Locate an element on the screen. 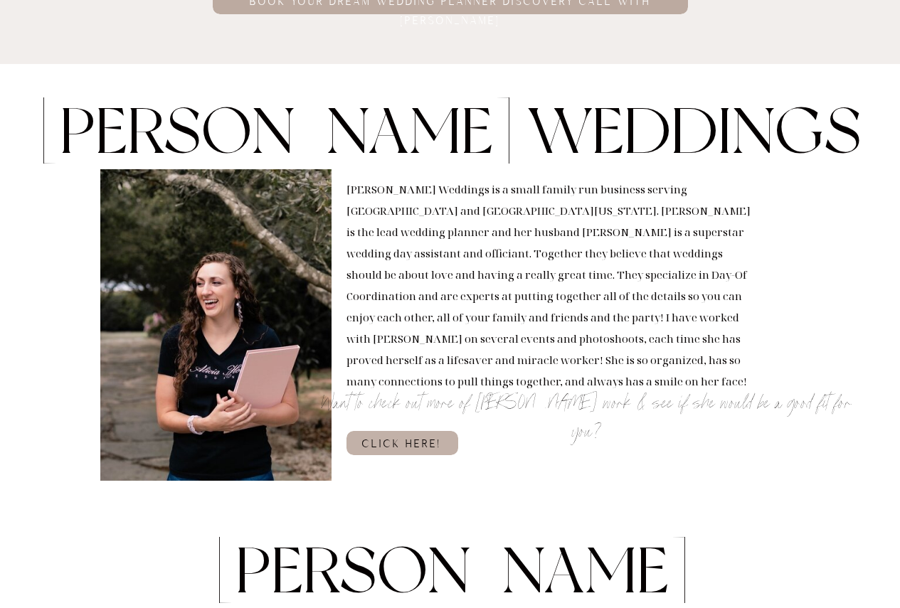 This screenshot has width=900, height=608. h3: click here! is located at coordinates (402, 443).